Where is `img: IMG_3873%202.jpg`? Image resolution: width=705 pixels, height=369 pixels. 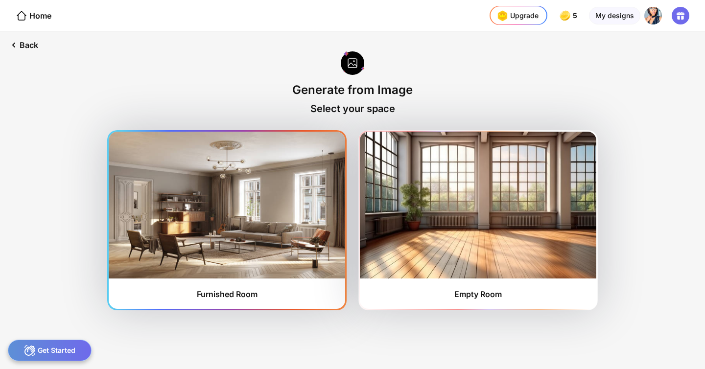 img: IMG_3873%202.jpg is located at coordinates (653, 16).